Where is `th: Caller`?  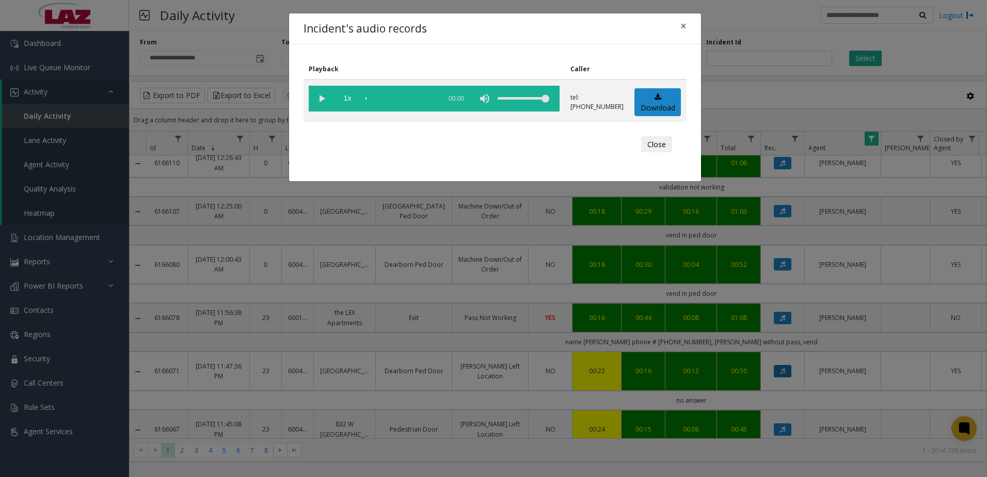
th: Caller is located at coordinates (597, 69).